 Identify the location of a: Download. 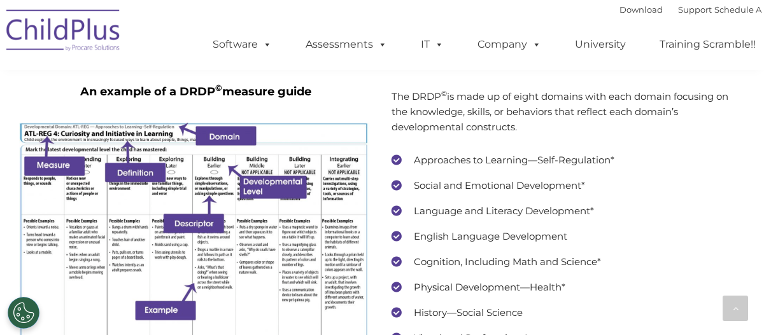
(641, 10).